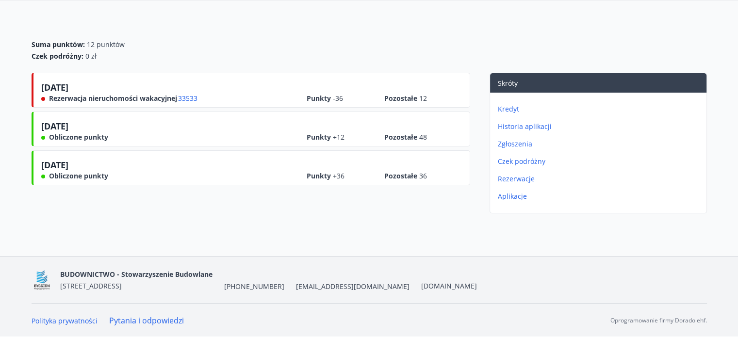 The image size is (738, 337). I want to click on font: 33533, so click(188, 98).